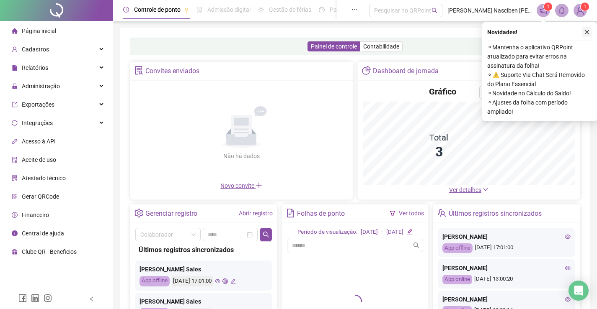 This screenshot has height=309, width=597. I want to click on a: Ver todos, so click(411, 214).